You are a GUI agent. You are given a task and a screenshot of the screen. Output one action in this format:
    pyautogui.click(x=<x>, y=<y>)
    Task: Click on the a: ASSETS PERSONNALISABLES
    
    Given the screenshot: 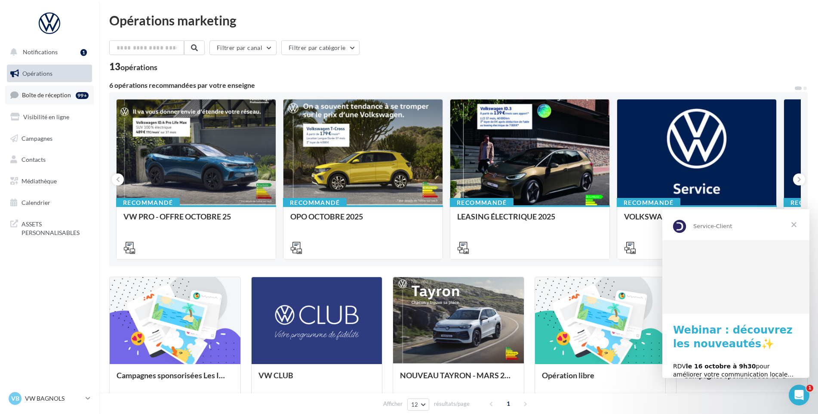 What is the action you would take?
    pyautogui.click(x=49, y=227)
    